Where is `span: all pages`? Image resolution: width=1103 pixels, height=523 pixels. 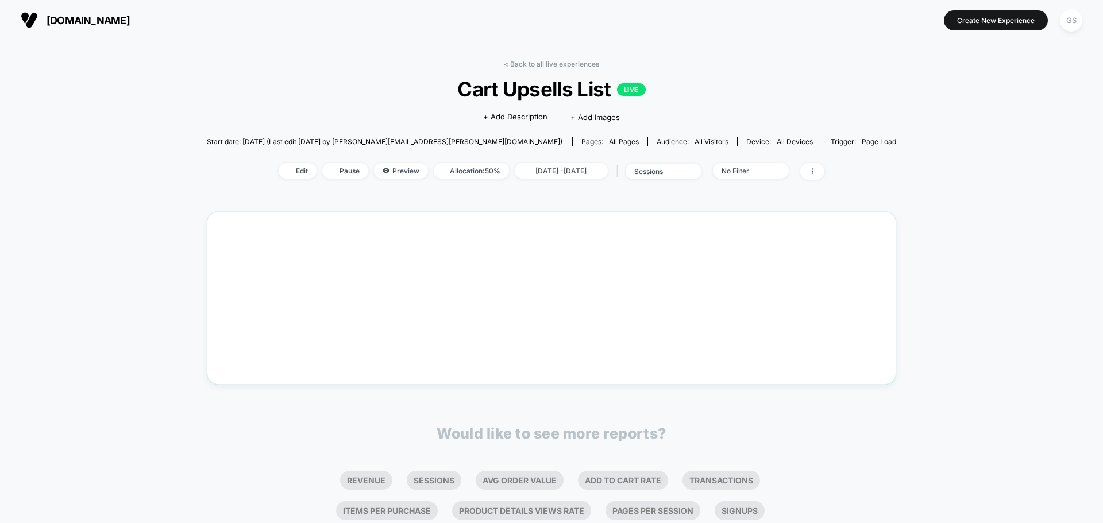 span: all pages is located at coordinates (624, 141).